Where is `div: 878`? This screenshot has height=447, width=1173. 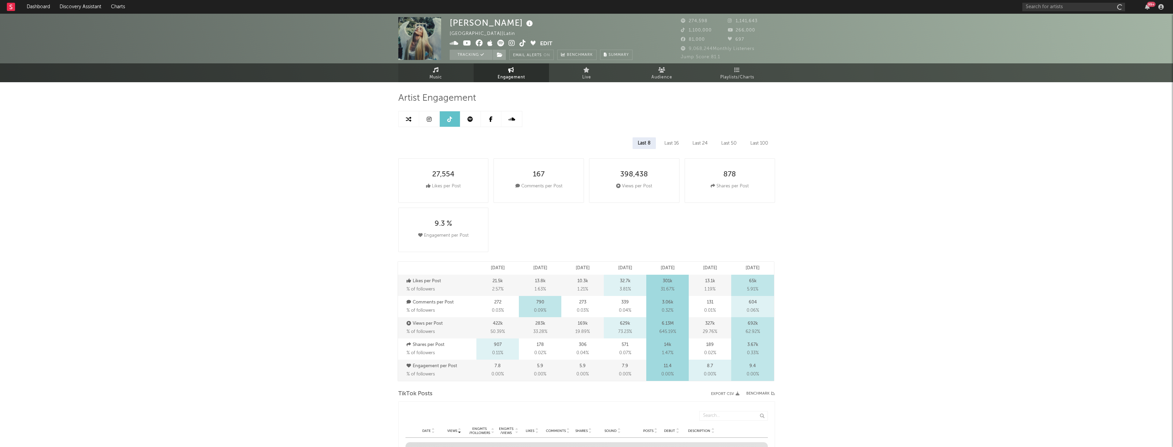 div: 878 is located at coordinates (729, 175).